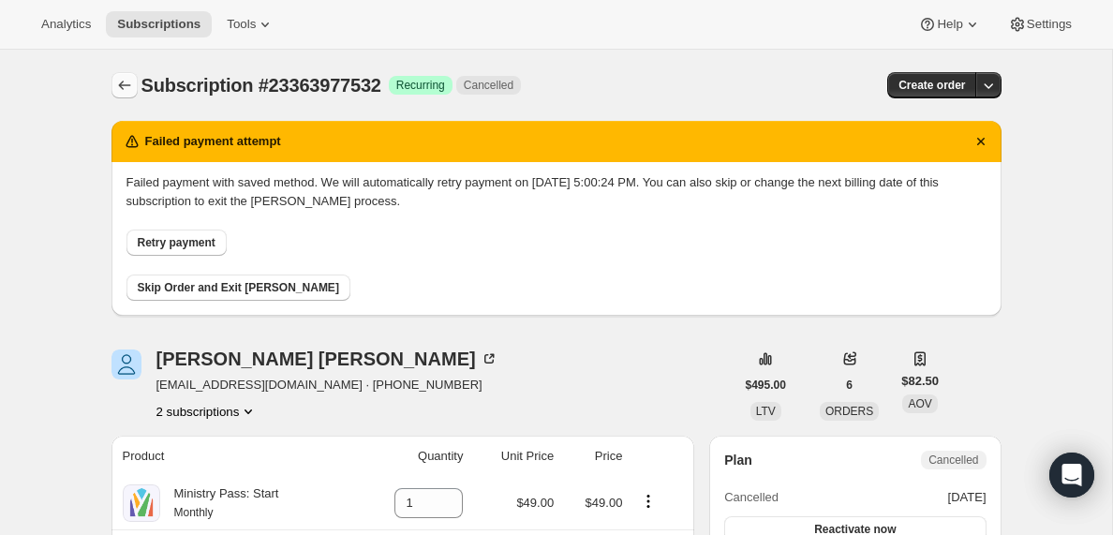  Describe the element at coordinates (176, 243) in the screenshot. I see `button: Retry payment` at that location.